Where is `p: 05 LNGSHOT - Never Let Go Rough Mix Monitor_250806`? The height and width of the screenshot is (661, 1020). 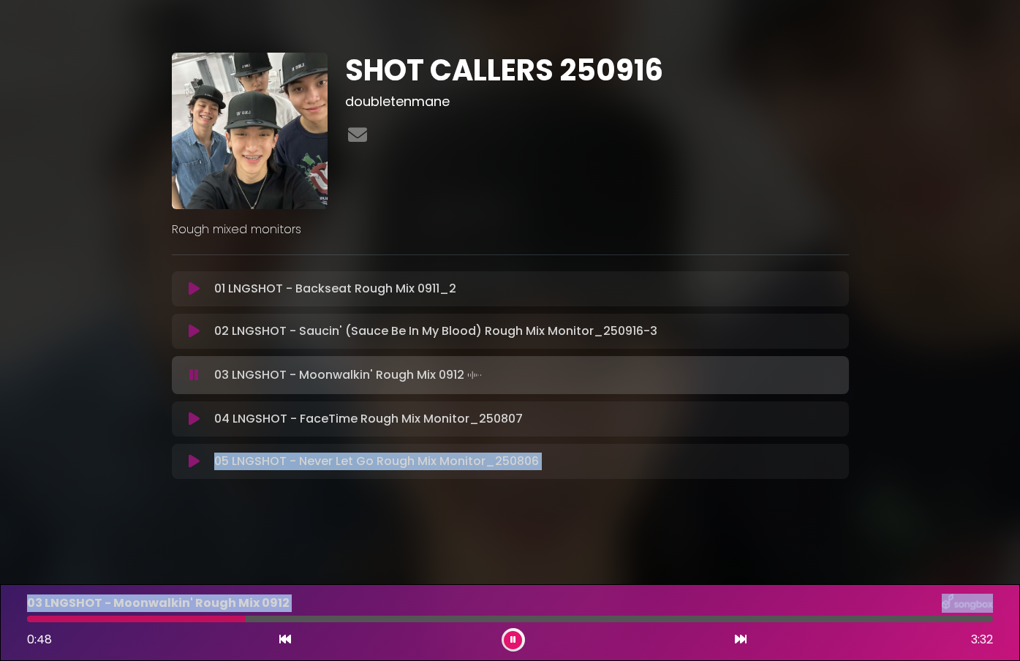 p: 05 LNGSHOT - Never Let Go Rough Mix Monitor_250806 is located at coordinates (377, 462).